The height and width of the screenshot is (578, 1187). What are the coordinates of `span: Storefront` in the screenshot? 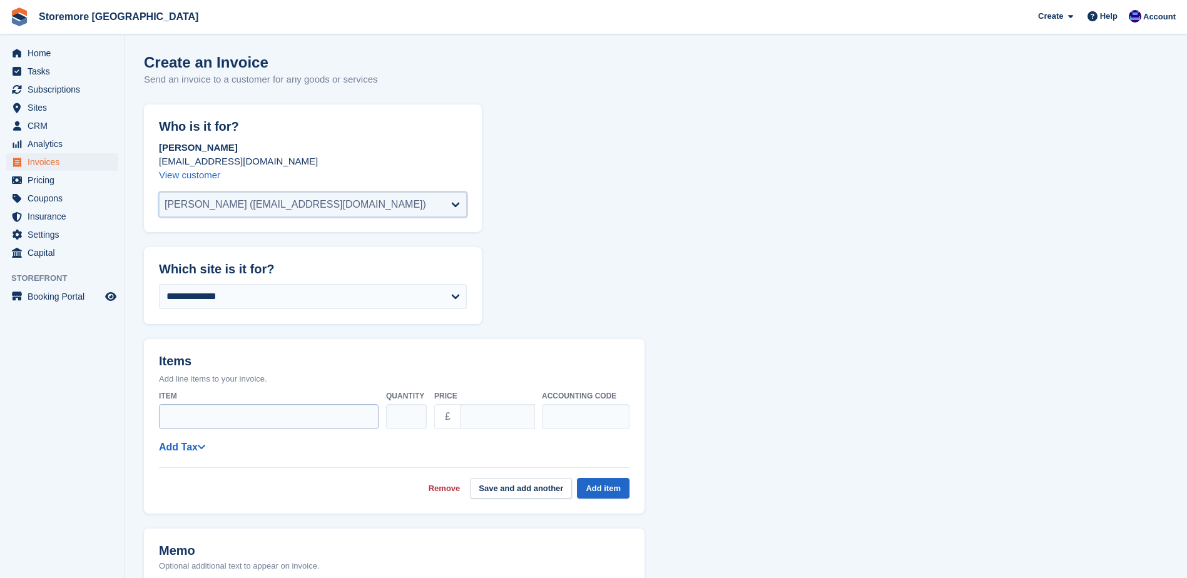 It's located at (68, 279).